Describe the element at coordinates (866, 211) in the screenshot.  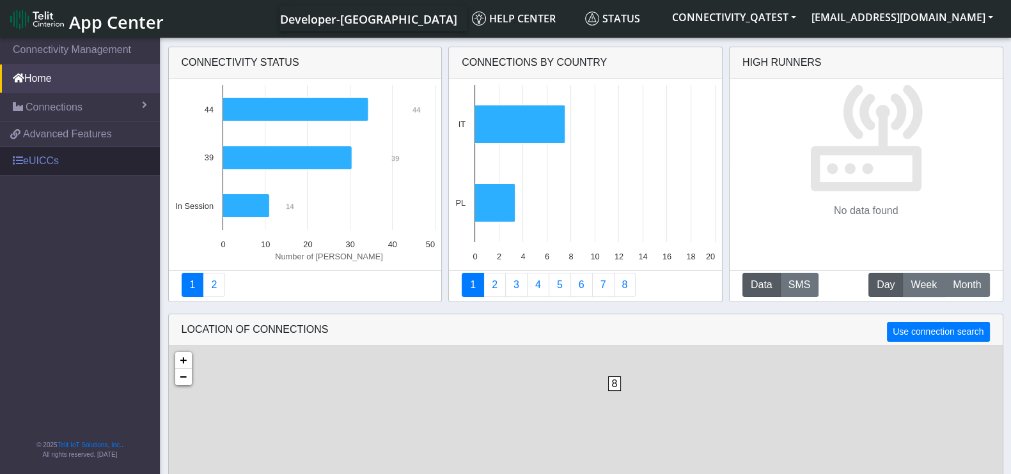
I see `p: No data found` at that location.